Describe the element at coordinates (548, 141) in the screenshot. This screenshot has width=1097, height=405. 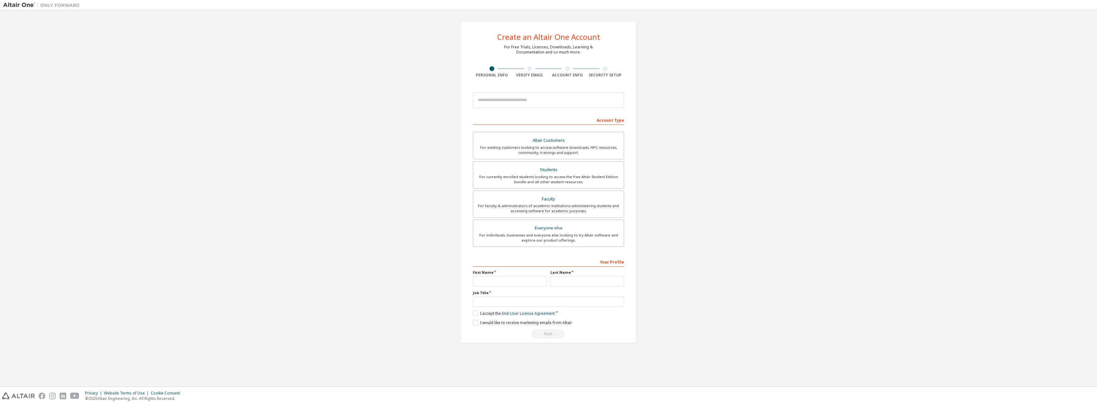
I see `div: Altair Customers` at that location.